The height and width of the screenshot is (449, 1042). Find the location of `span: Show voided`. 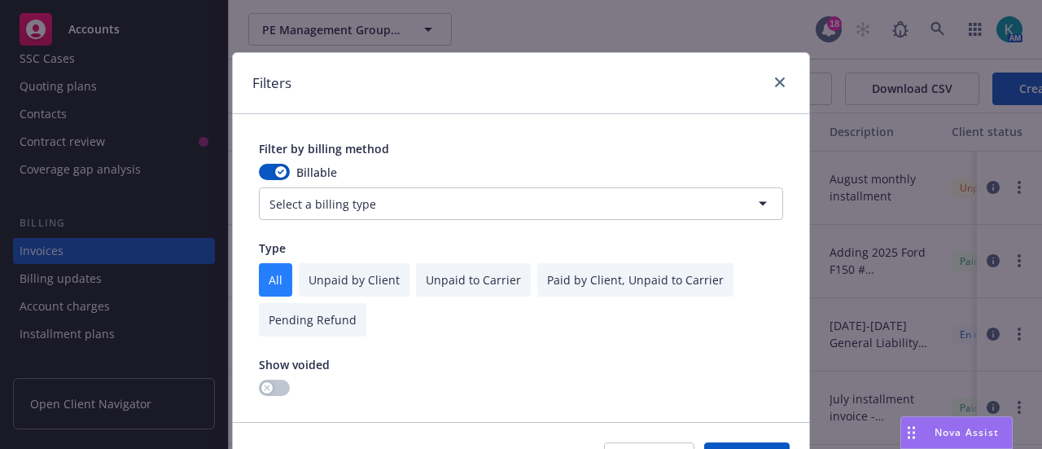

span: Show voided is located at coordinates (294, 364).